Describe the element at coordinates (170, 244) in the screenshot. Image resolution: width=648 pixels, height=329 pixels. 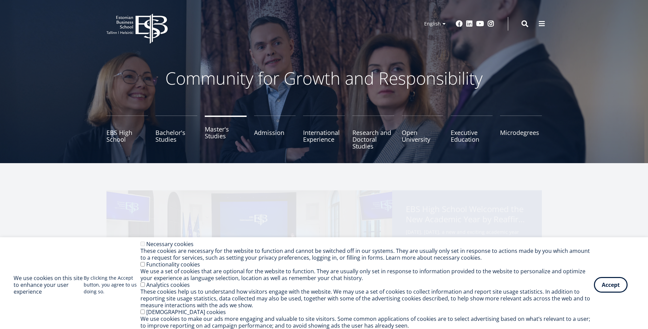
I see `label: Necessary cookies` at that location.